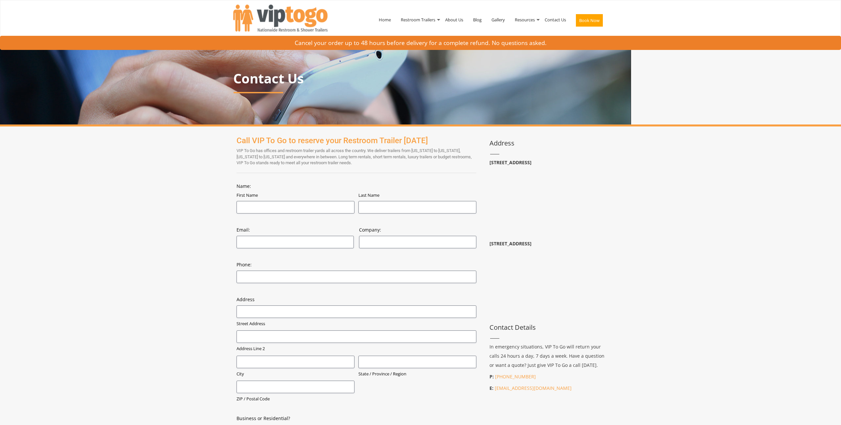 The width and height of the screenshot is (841, 425). I want to click on a: About Us, so click(454, 20).